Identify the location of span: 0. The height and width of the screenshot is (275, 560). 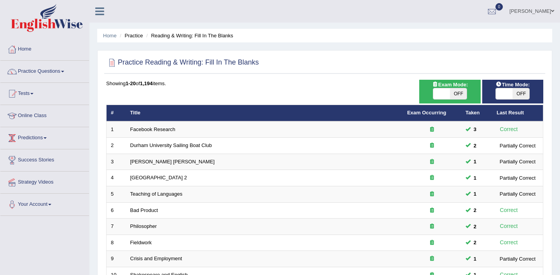
(500, 7).